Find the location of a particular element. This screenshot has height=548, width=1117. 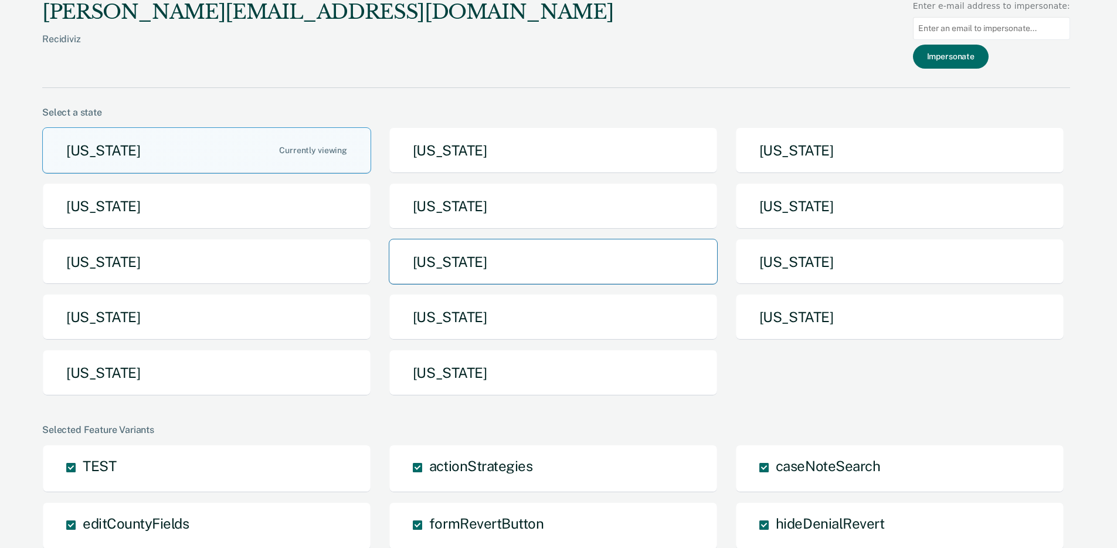

div: Recidiviz is located at coordinates (328, 48).